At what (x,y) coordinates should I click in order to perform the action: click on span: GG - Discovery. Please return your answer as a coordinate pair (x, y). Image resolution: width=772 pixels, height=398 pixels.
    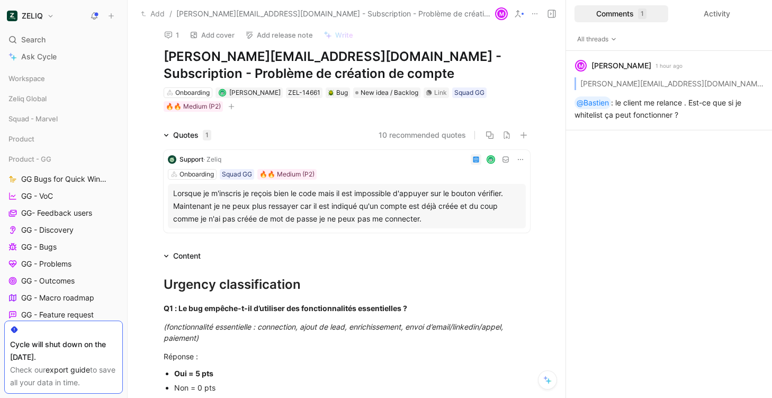
    Looking at the image, I should click on (47, 230).